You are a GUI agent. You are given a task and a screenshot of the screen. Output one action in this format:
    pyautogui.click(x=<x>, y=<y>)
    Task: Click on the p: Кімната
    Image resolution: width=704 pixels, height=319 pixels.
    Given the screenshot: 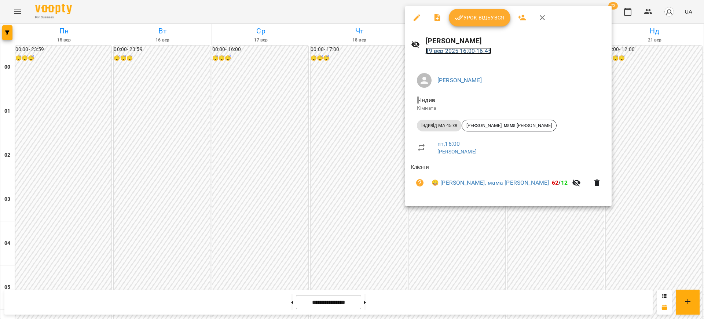 What is the action you would take?
    pyautogui.click(x=508, y=108)
    